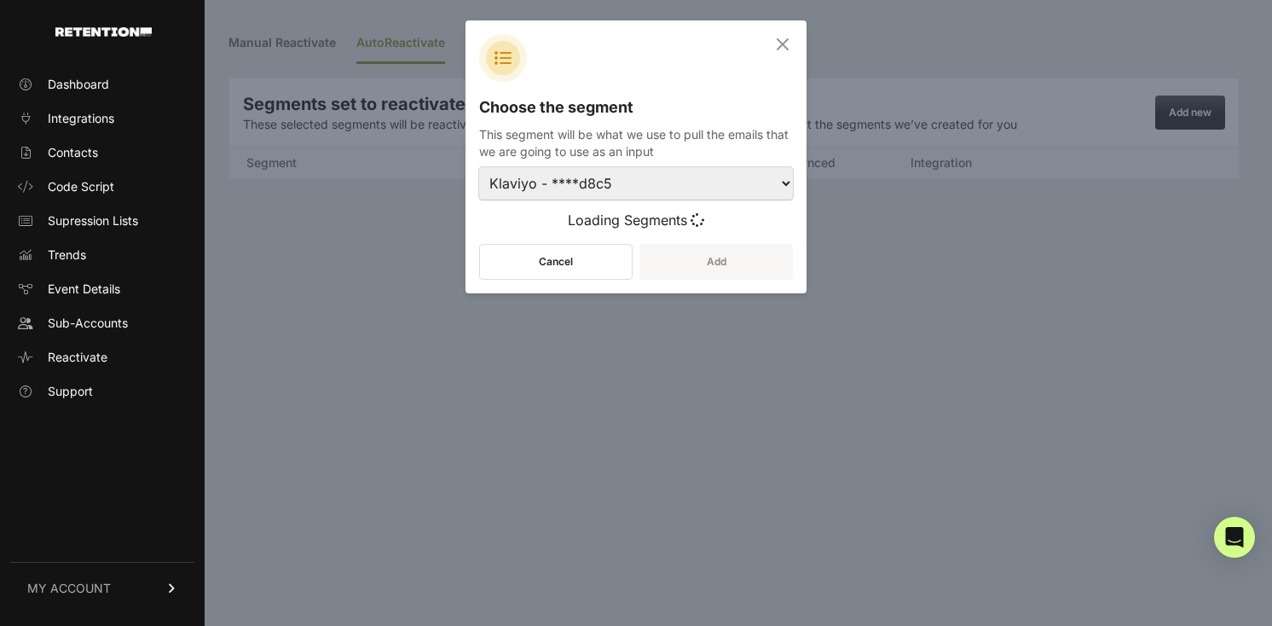 Image resolution: width=1272 pixels, height=626 pixels. I want to click on a: Reactivate, so click(102, 357).